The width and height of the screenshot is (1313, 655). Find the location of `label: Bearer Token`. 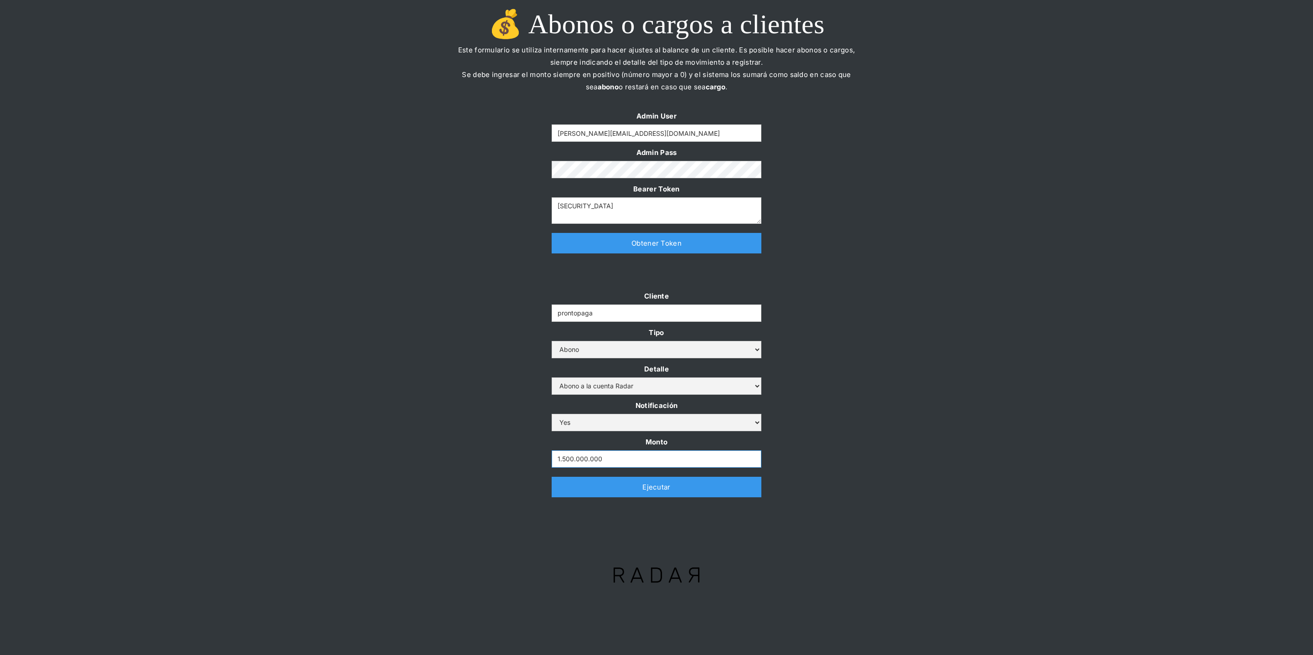

label: Bearer Token is located at coordinates (656, 189).